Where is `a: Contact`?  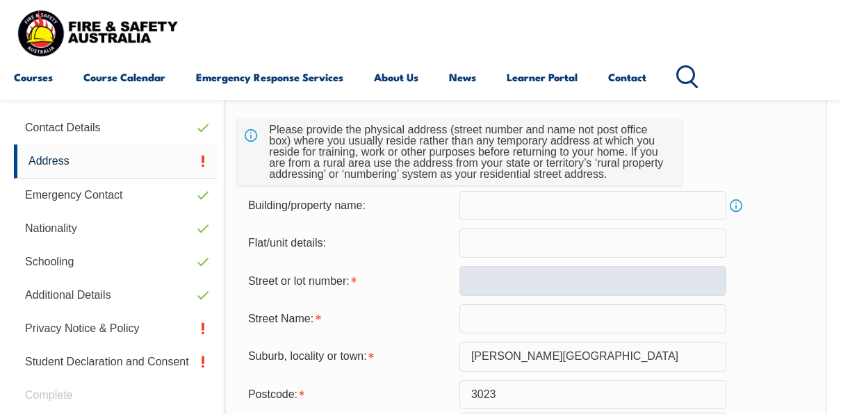 a: Contact is located at coordinates (627, 77).